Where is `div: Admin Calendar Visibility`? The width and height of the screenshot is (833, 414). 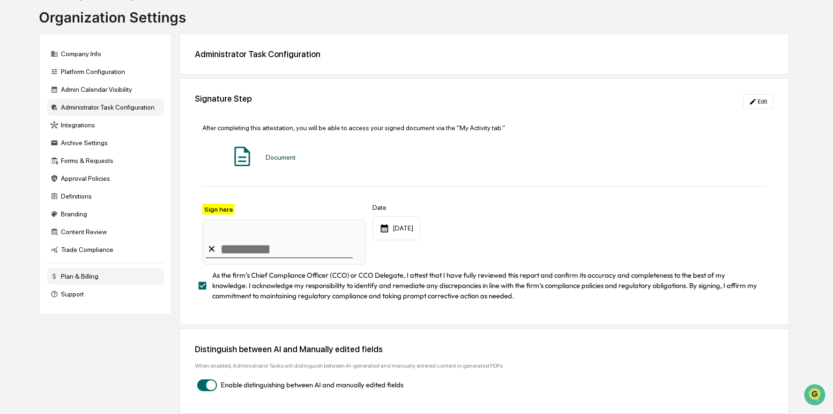 div: Admin Calendar Visibility is located at coordinates (105, 89).